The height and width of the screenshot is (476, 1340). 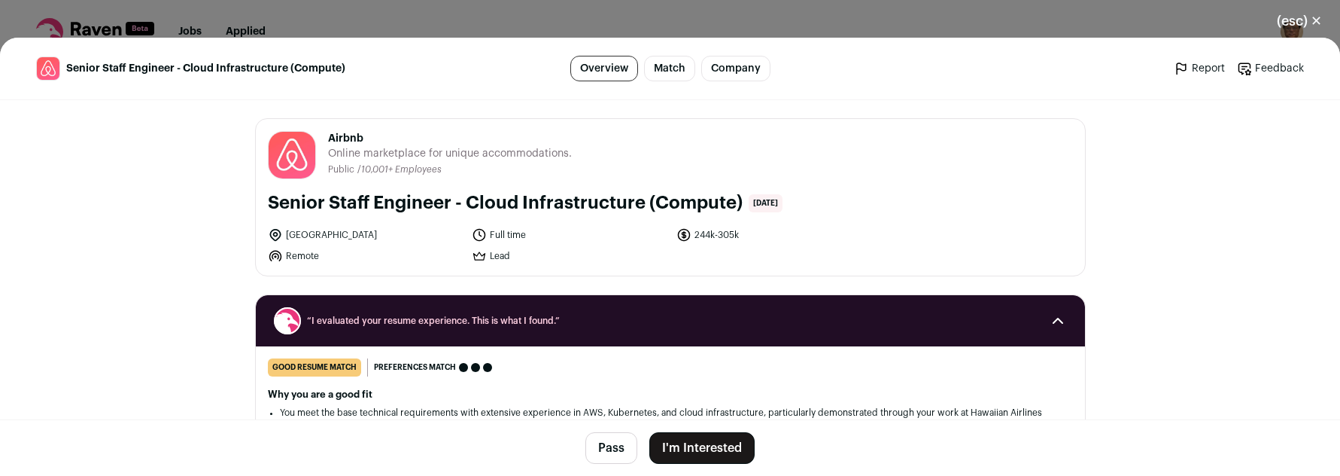 I want to click on li: Remote, so click(x=366, y=256).